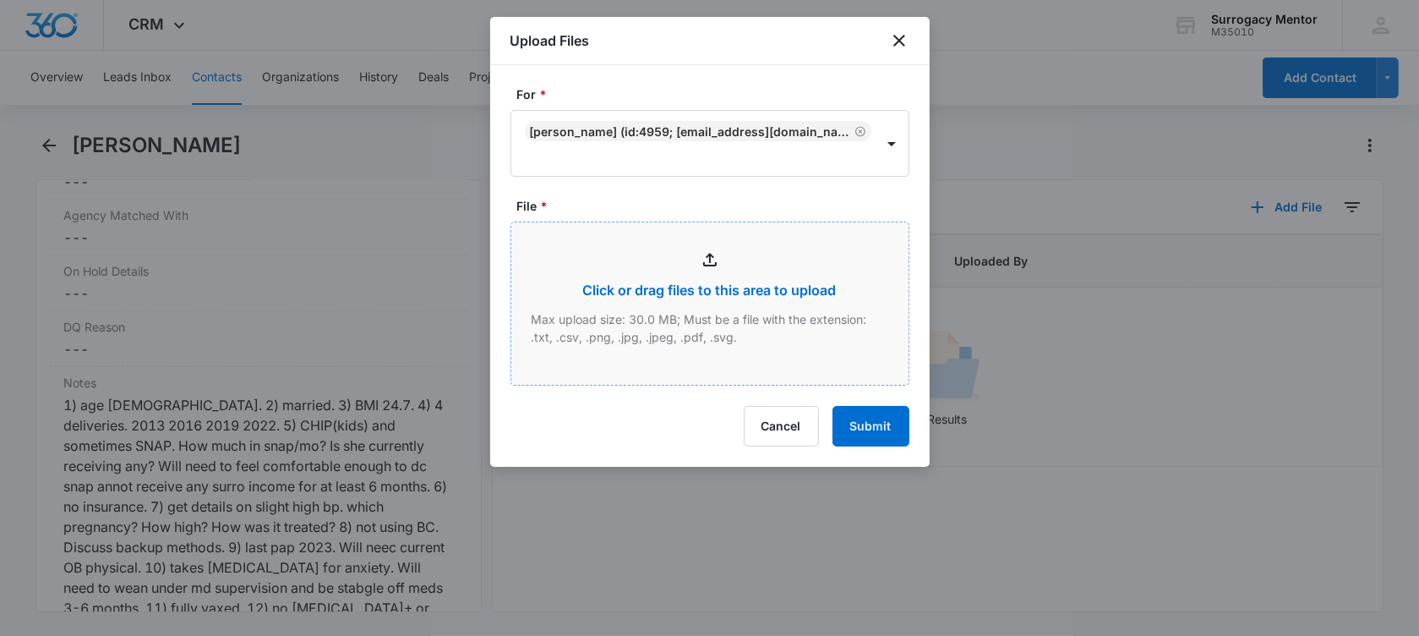 The width and height of the screenshot is (1419, 636). Describe the element at coordinates (859, 131) in the screenshot. I see `div: Remove Chelsea Wolfe (ID:4959; cng04713@gmail.com; +17248549210)` at that location.